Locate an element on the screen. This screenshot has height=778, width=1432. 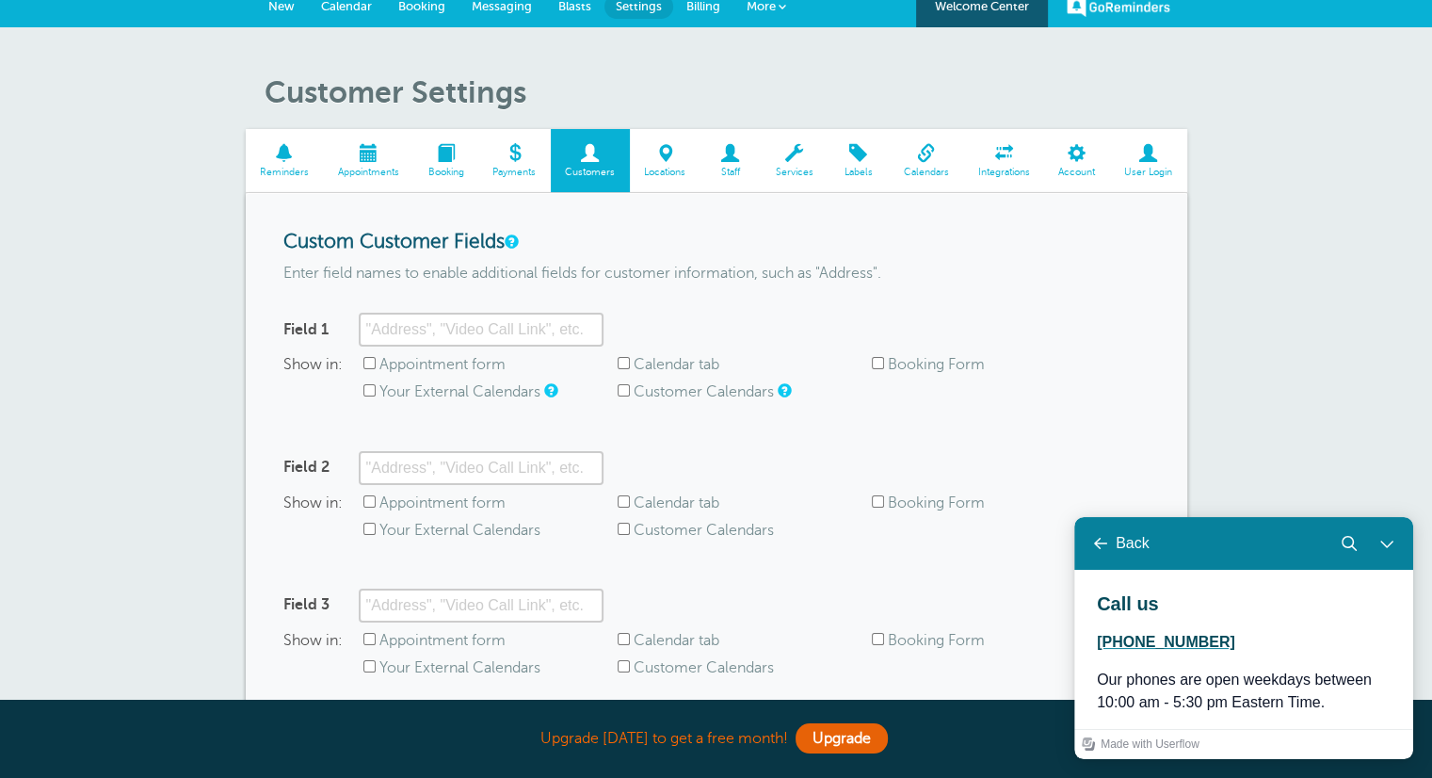
span: Payments is located at coordinates (514, 172).